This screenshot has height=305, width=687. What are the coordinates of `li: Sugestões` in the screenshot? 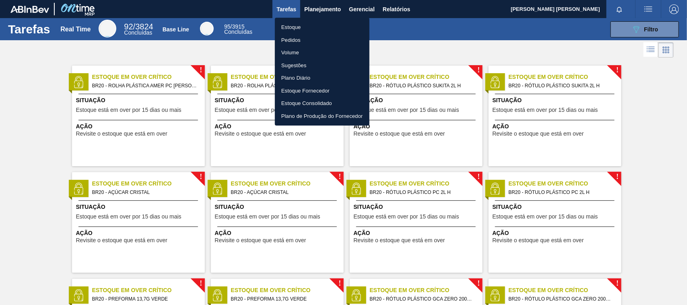 It's located at (322, 66).